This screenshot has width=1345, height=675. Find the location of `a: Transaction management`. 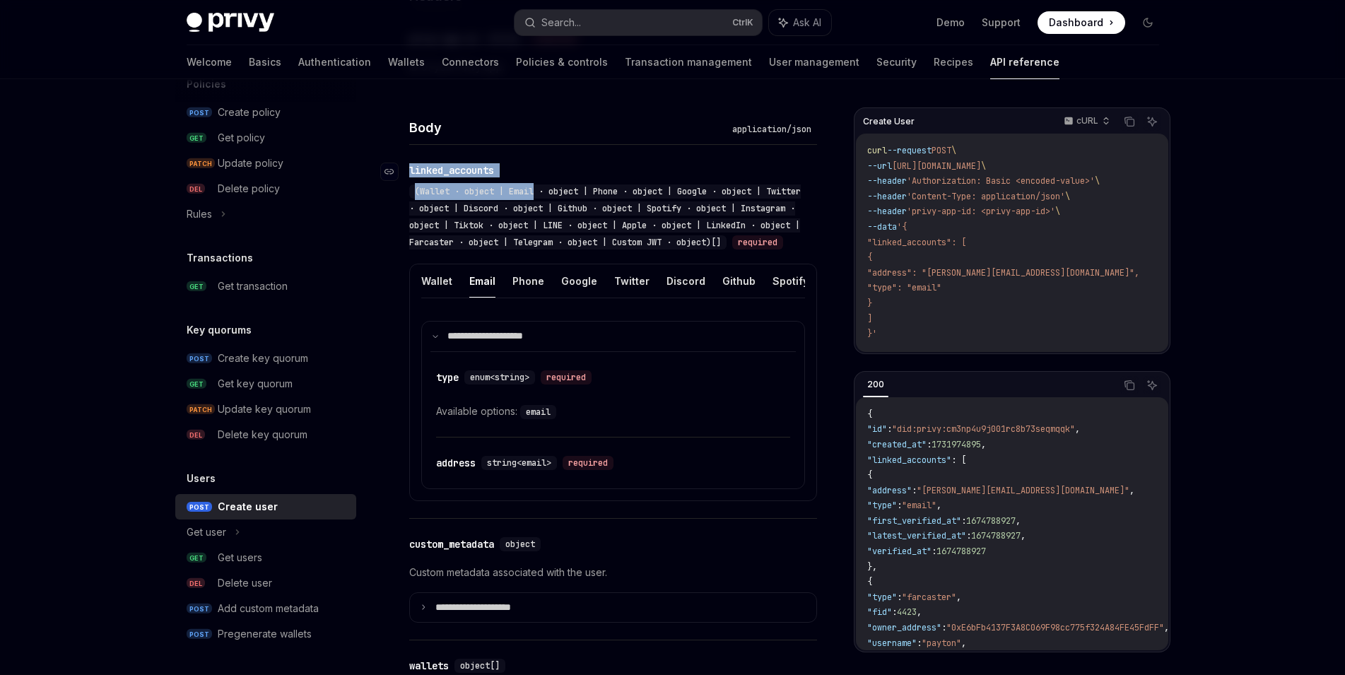

a: Transaction management is located at coordinates (688, 62).